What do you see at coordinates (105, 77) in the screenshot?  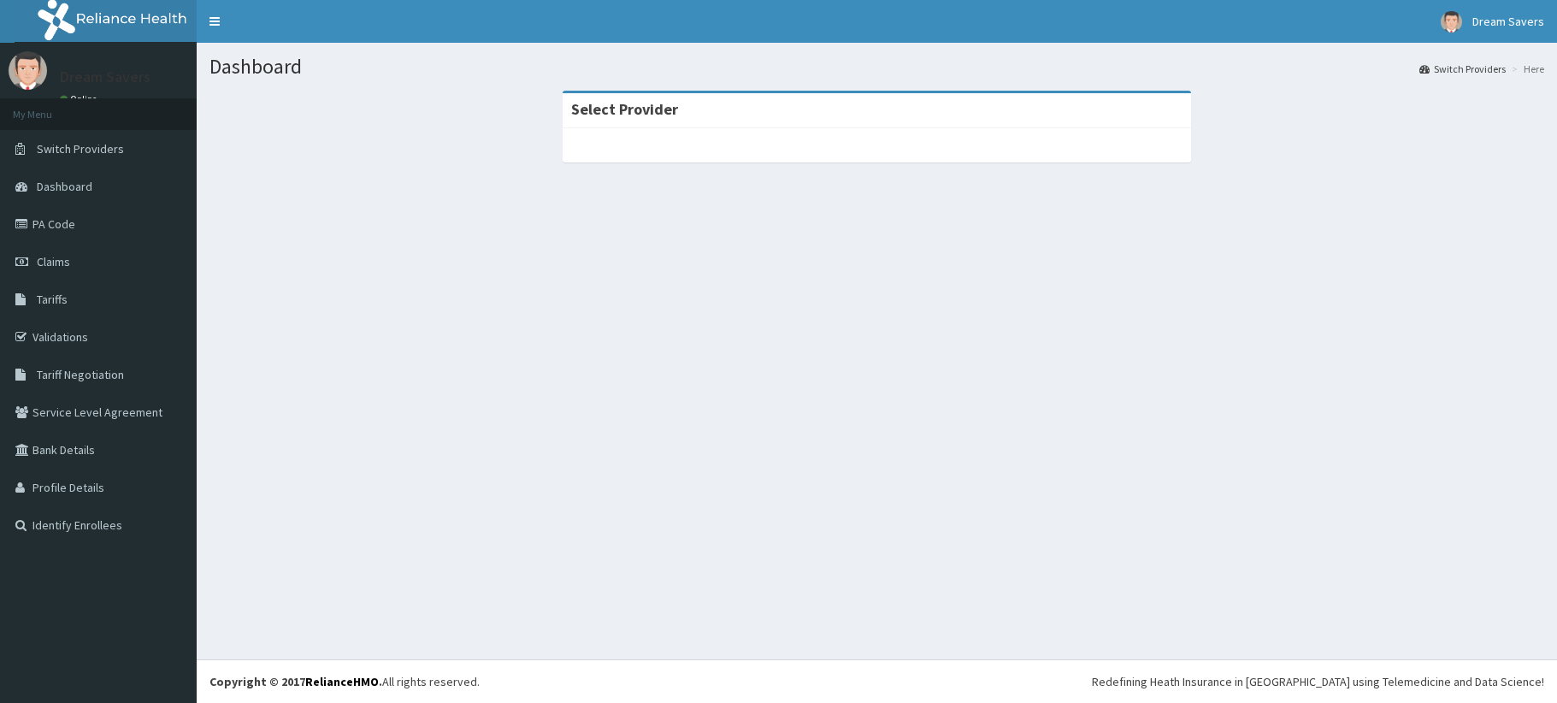 I see `p: Dream Savers` at bounding box center [105, 77].